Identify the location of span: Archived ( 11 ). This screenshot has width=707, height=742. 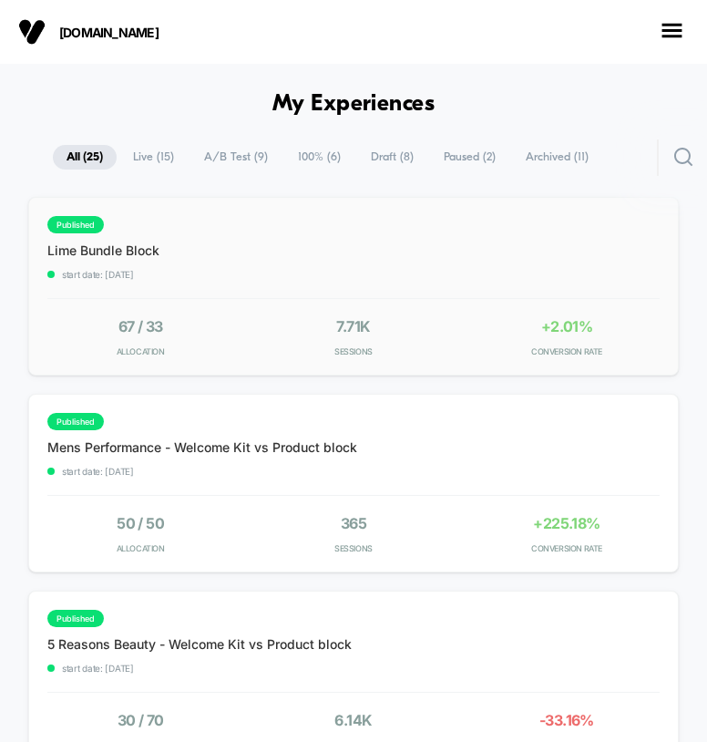
(557, 157).